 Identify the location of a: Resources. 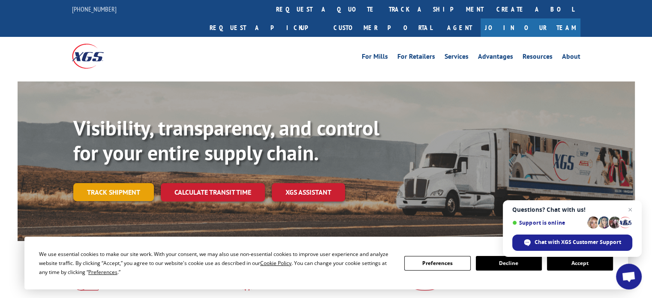
(537, 58).